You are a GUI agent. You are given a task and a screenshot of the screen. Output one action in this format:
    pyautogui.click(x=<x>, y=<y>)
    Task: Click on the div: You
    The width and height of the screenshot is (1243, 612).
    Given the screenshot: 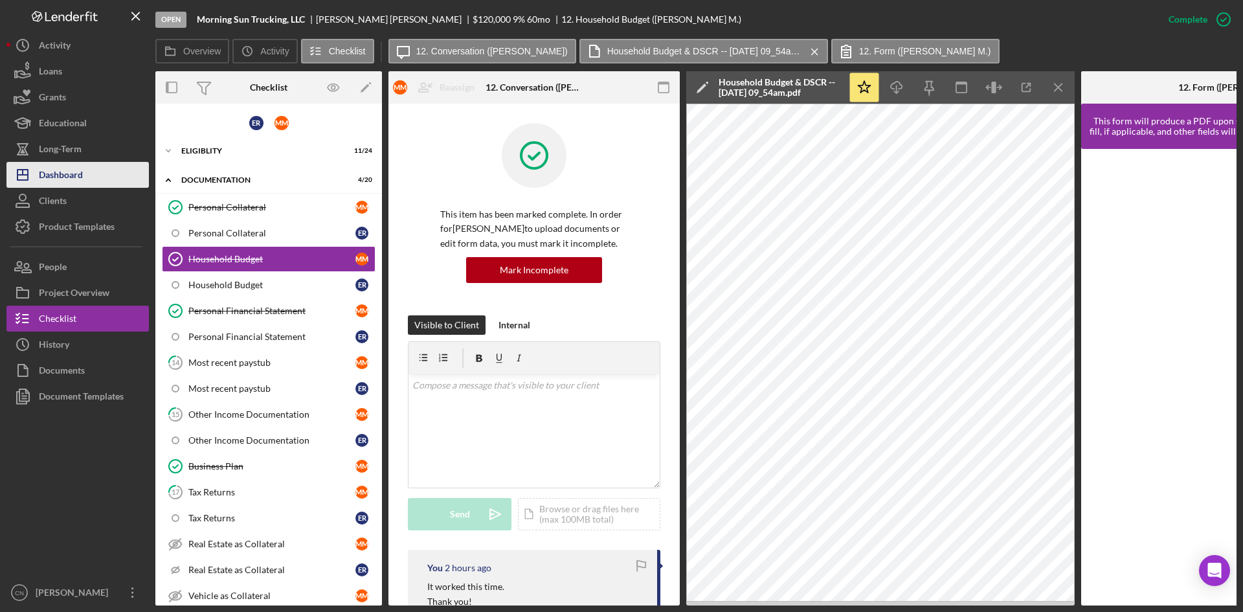 What is the action you would take?
    pyautogui.click(x=435, y=568)
    